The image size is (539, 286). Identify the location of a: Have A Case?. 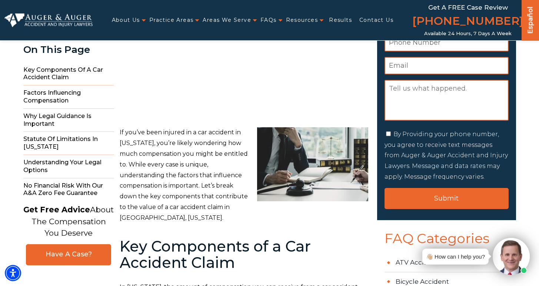
(69, 255).